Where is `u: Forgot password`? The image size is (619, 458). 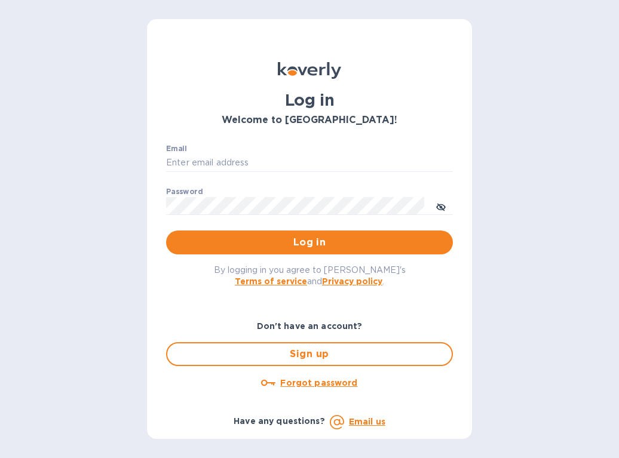 u: Forgot password is located at coordinates (319, 383).